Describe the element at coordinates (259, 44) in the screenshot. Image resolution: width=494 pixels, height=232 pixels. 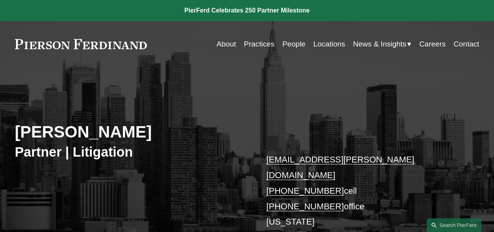
I see `a: Practices` at that location.